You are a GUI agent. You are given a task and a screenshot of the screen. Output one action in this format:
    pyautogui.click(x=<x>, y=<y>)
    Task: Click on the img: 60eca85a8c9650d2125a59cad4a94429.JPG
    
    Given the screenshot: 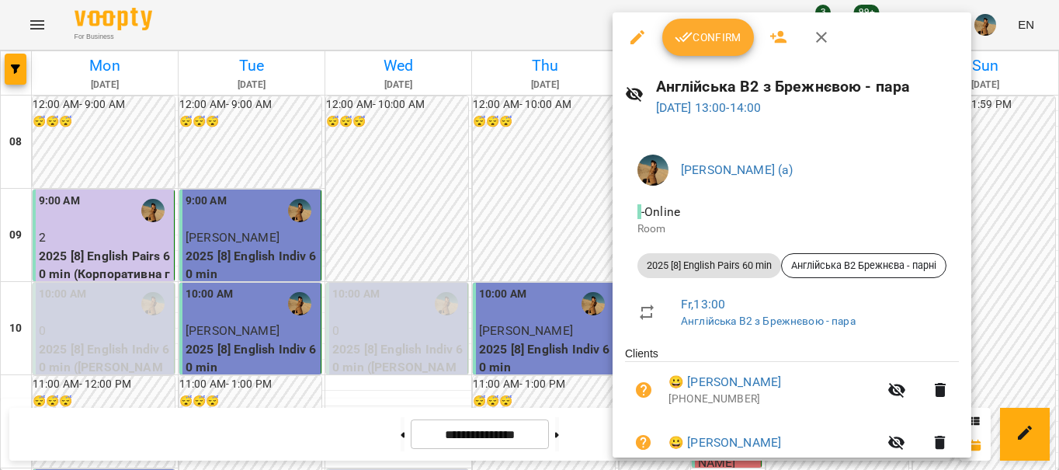 What is the action you would take?
    pyautogui.click(x=653, y=170)
    